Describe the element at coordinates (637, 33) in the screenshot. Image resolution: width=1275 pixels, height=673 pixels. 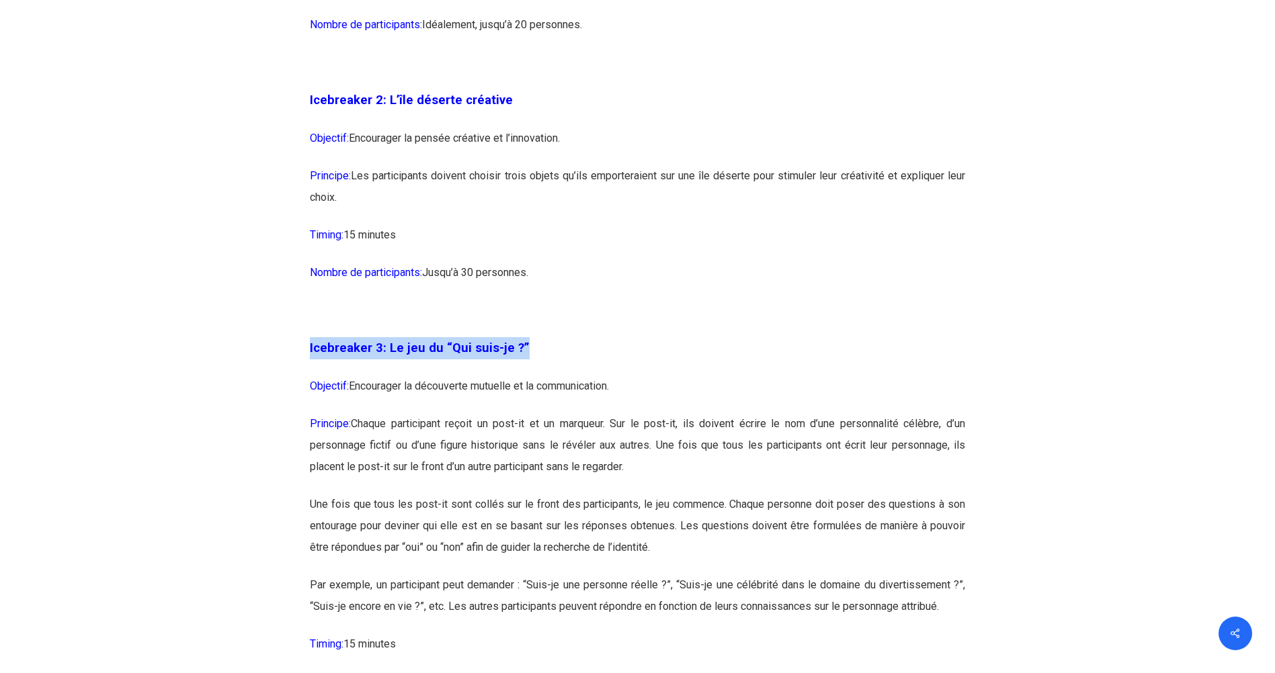
I see `p: Idéalement, jusqu’à 20 personnes.` at that location.